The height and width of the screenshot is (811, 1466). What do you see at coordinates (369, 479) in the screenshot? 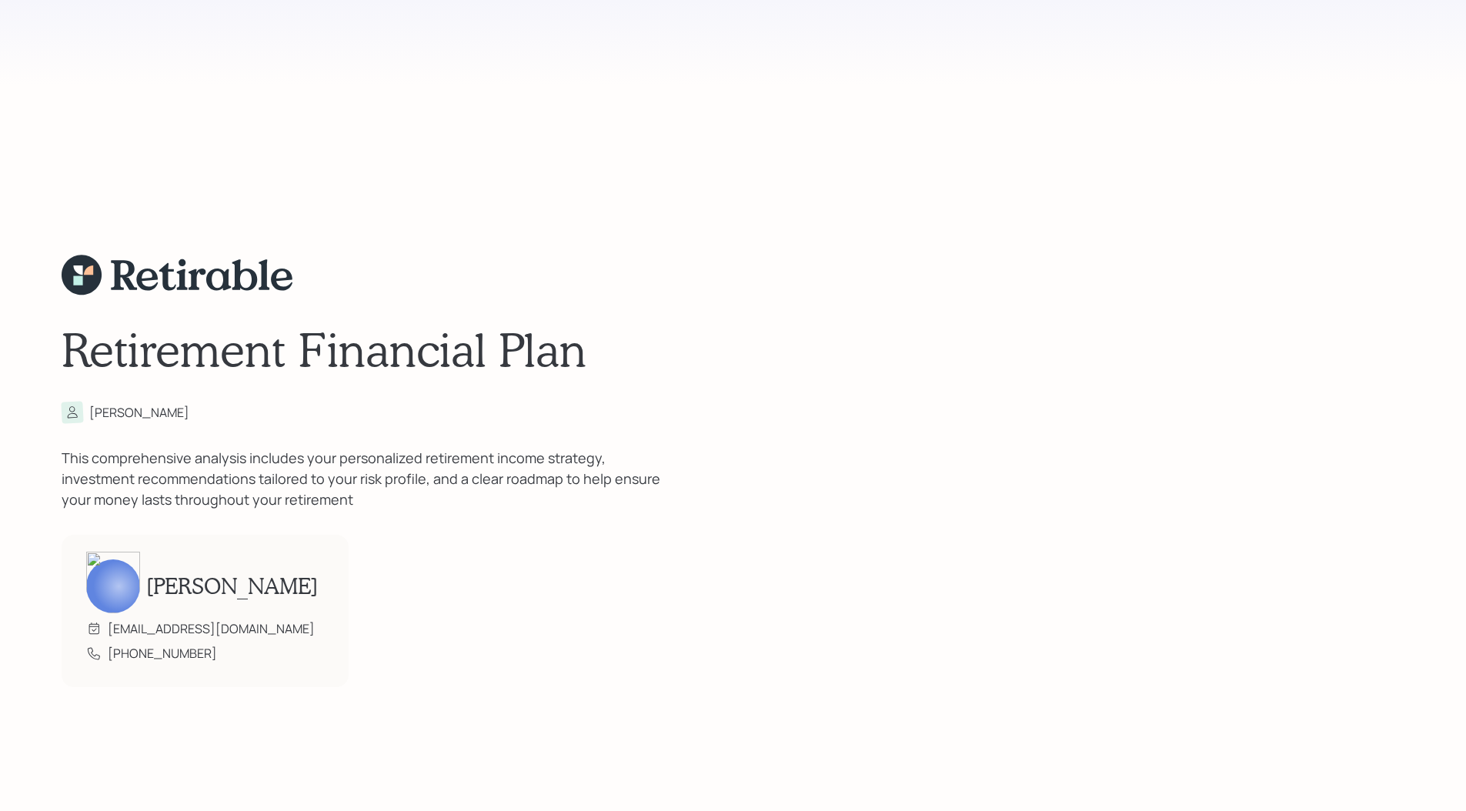
I see `div: This comprehensive analysis includes your personalized retirement income strategy, investment rec...` at bounding box center [369, 479].